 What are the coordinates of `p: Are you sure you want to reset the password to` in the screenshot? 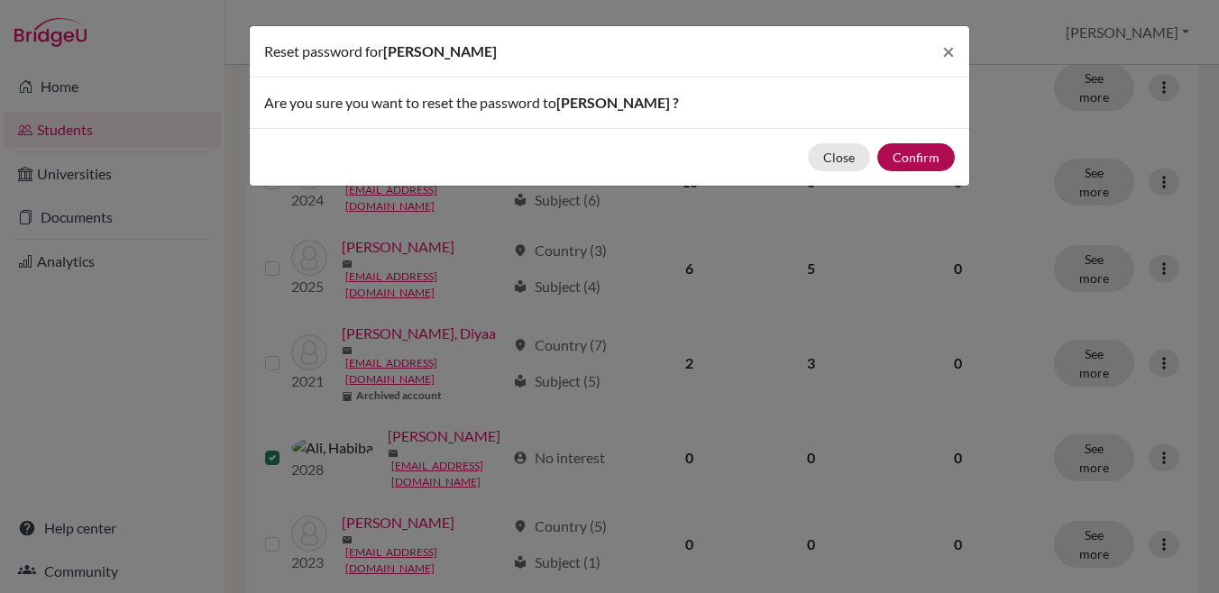 It's located at (610, 103).